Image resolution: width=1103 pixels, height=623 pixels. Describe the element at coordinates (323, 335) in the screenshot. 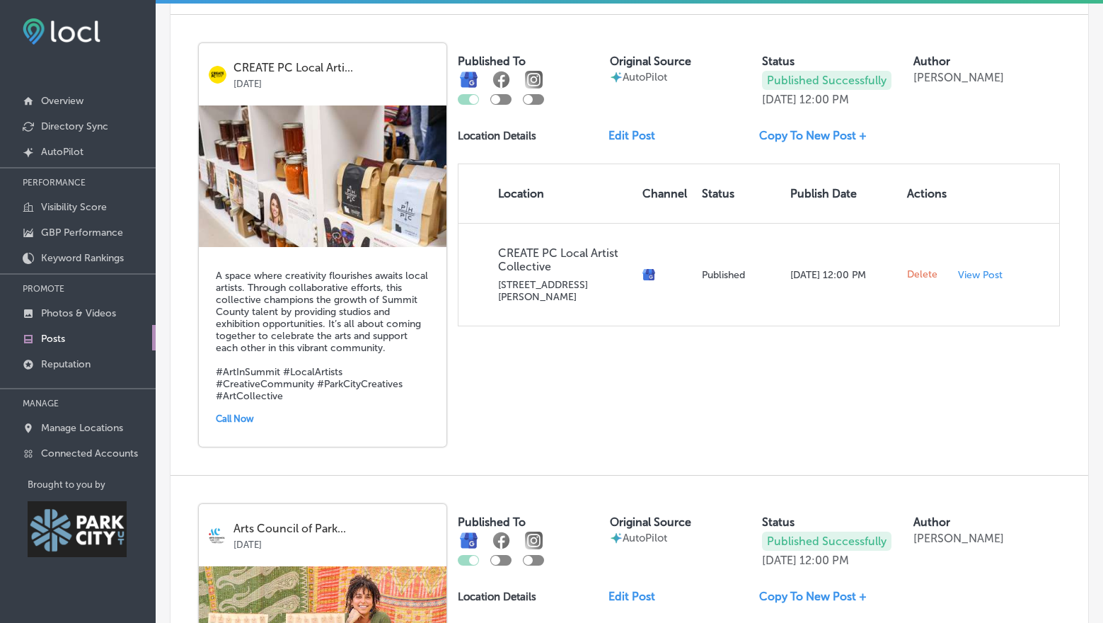

I see `h5: A space where creativity flourishes awaits local artists. Through collaborative efforts, this col...` at that location.